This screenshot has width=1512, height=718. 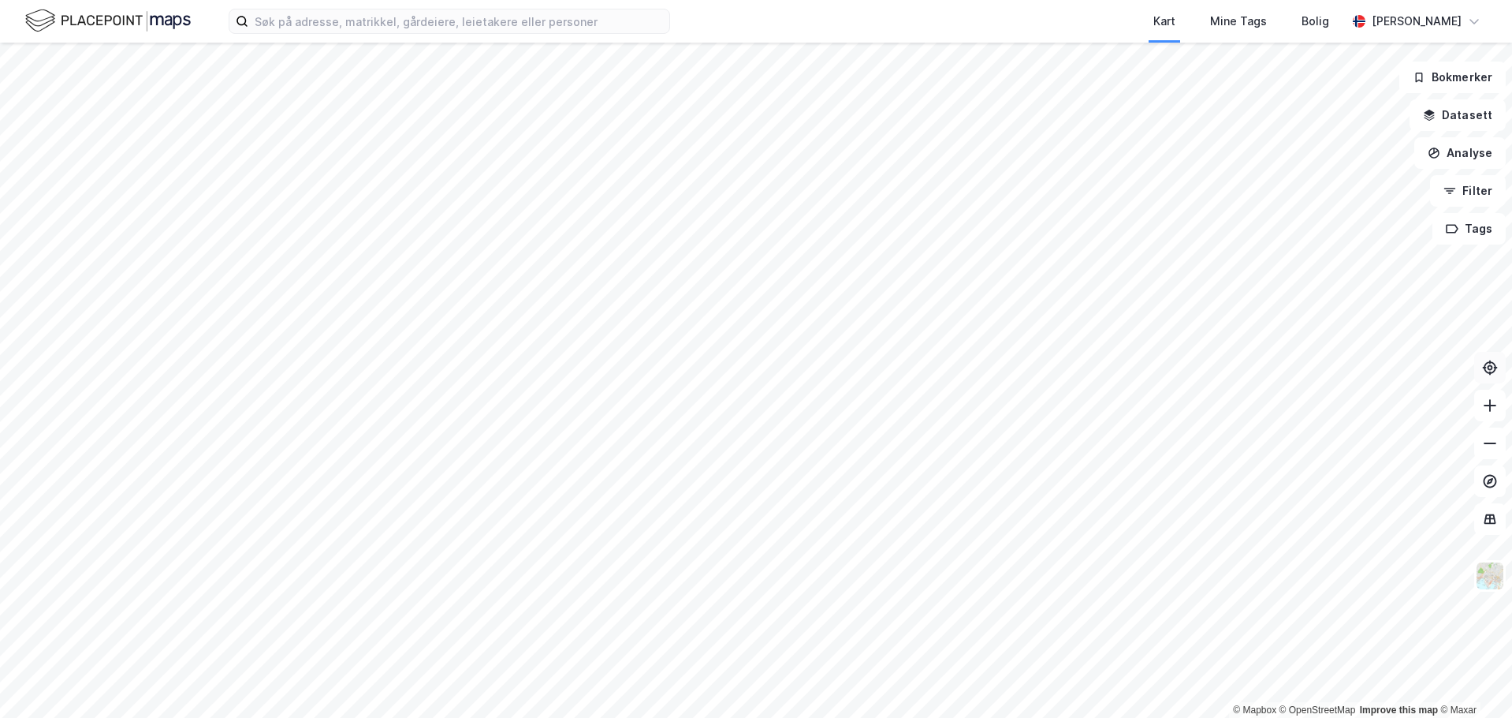 What do you see at coordinates (1165, 21) in the screenshot?
I see `div: Kart` at bounding box center [1165, 21].